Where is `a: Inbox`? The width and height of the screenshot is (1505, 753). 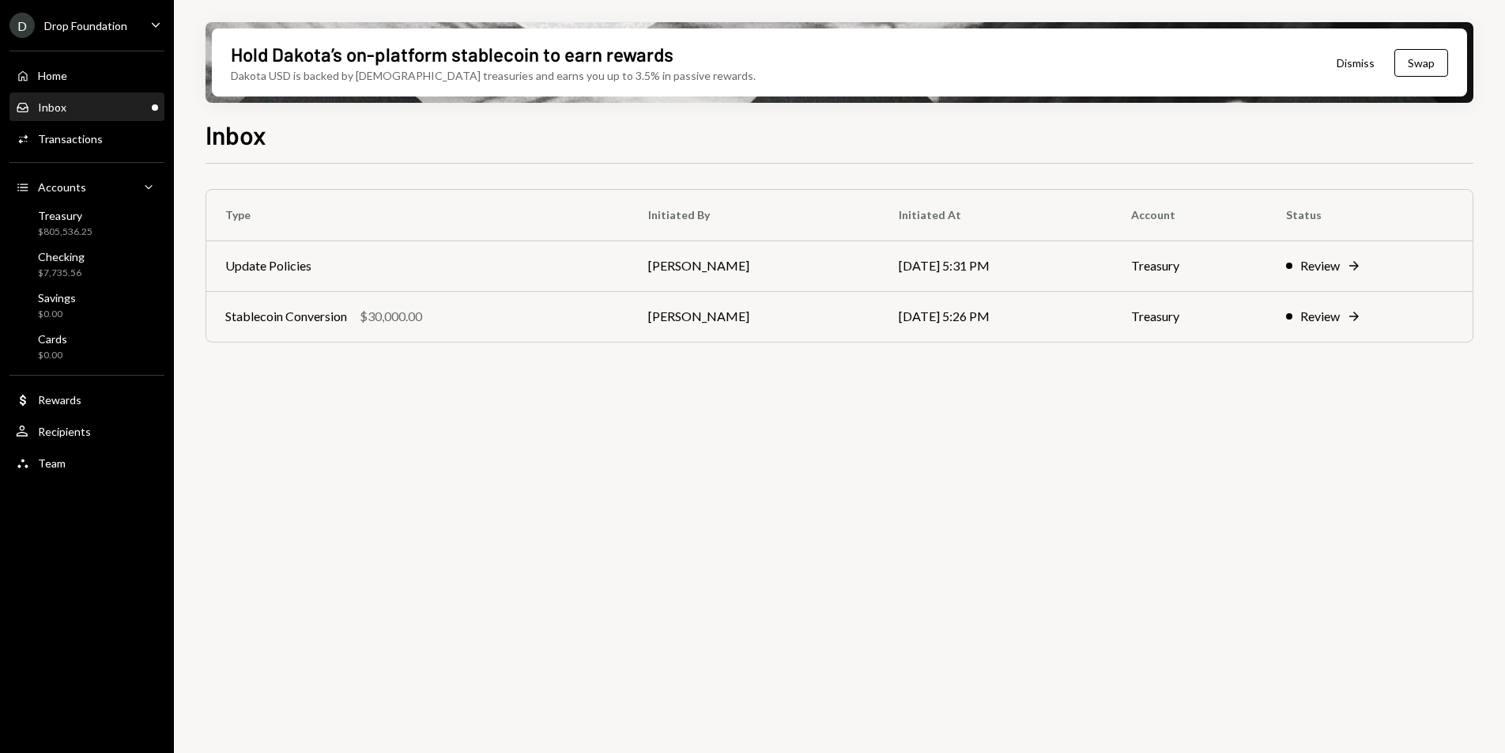 a: Inbox is located at coordinates (87, 107).